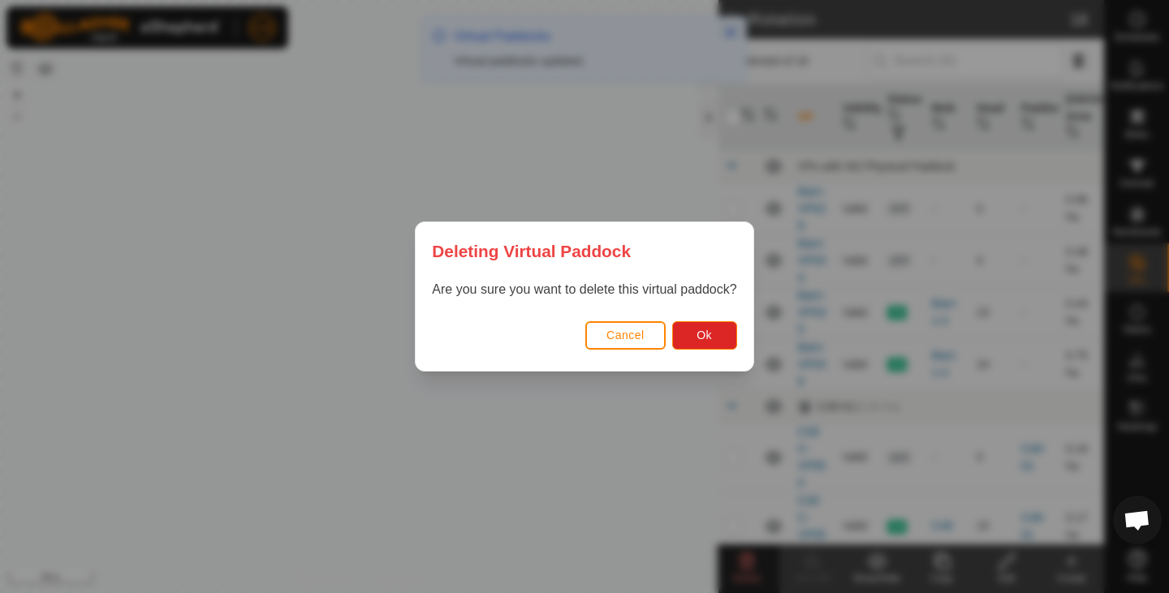 This screenshot has height=593, width=1169. I want to click on span: Ok, so click(704, 335).